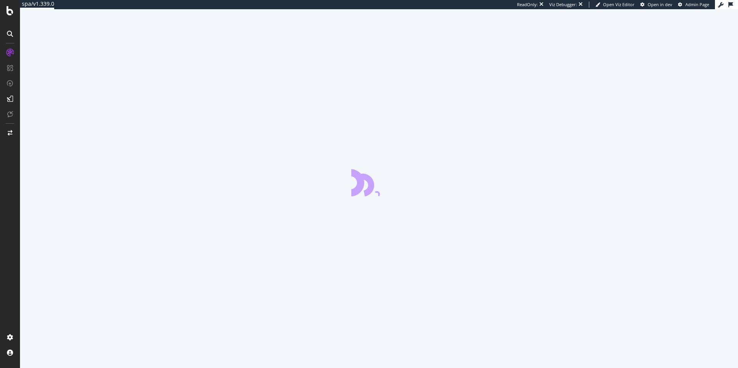  I want to click on span: Open Viz Editor, so click(619, 4).